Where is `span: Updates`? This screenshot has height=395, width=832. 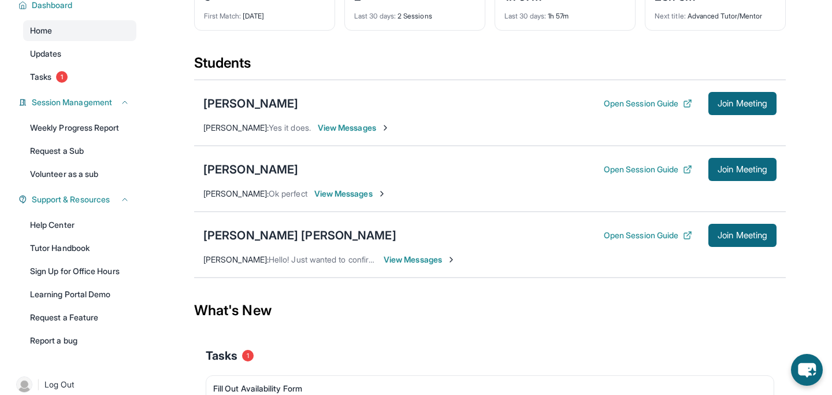 span: Updates is located at coordinates (46, 54).